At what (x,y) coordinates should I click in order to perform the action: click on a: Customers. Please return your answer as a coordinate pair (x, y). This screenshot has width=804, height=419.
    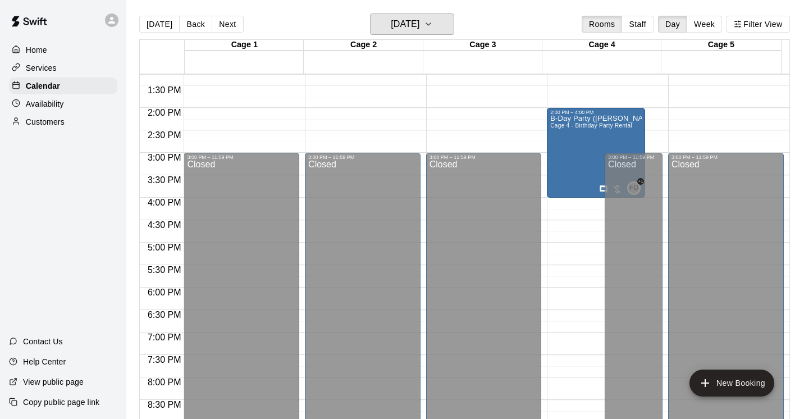
    Looking at the image, I should click on (63, 122).